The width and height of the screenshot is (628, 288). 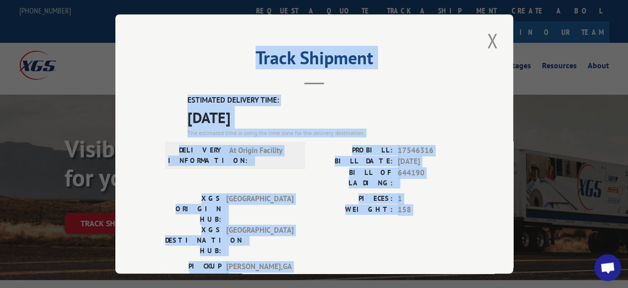 What do you see at coordinates (493, 40) in the screenshot?
I see `button: Close modal` at bounding box center [493, 40].